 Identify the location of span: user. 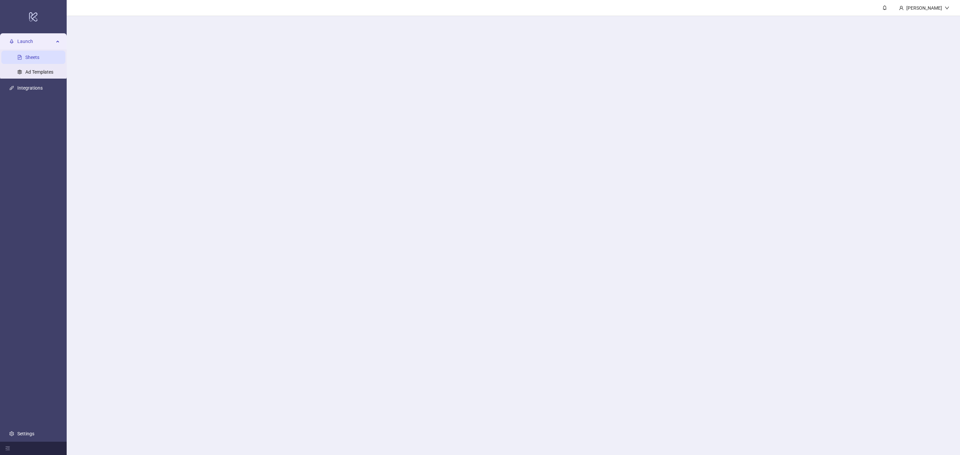
(901, 8).